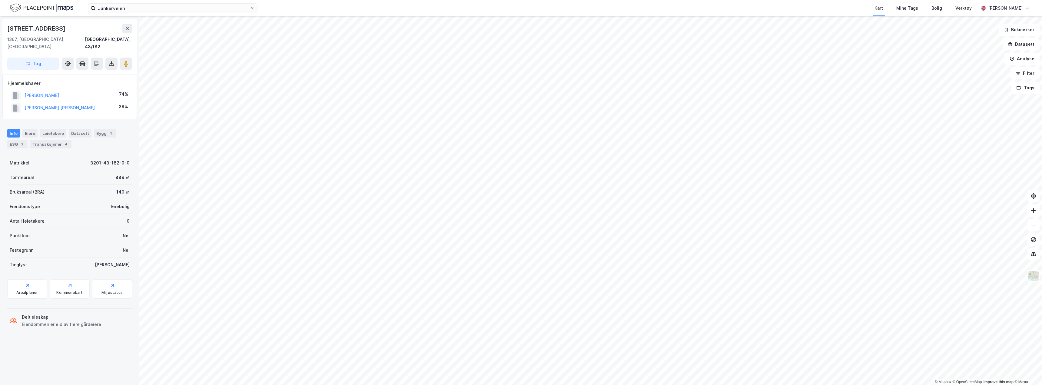 The height and width of the screenshot is (385, 1042). I want to click on button: Tag, so click(33, 64).